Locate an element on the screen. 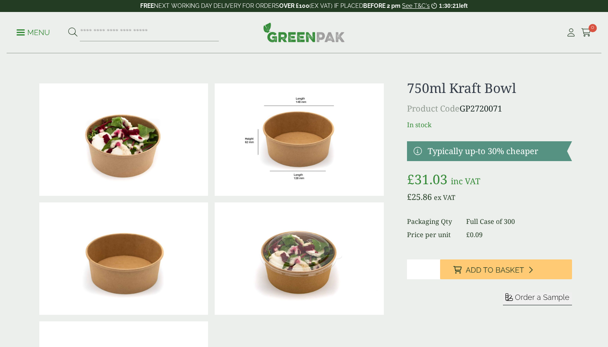 The image size is (608, 347). h1: 750ml Kraft Bowl is located at coordinates (489, 88).